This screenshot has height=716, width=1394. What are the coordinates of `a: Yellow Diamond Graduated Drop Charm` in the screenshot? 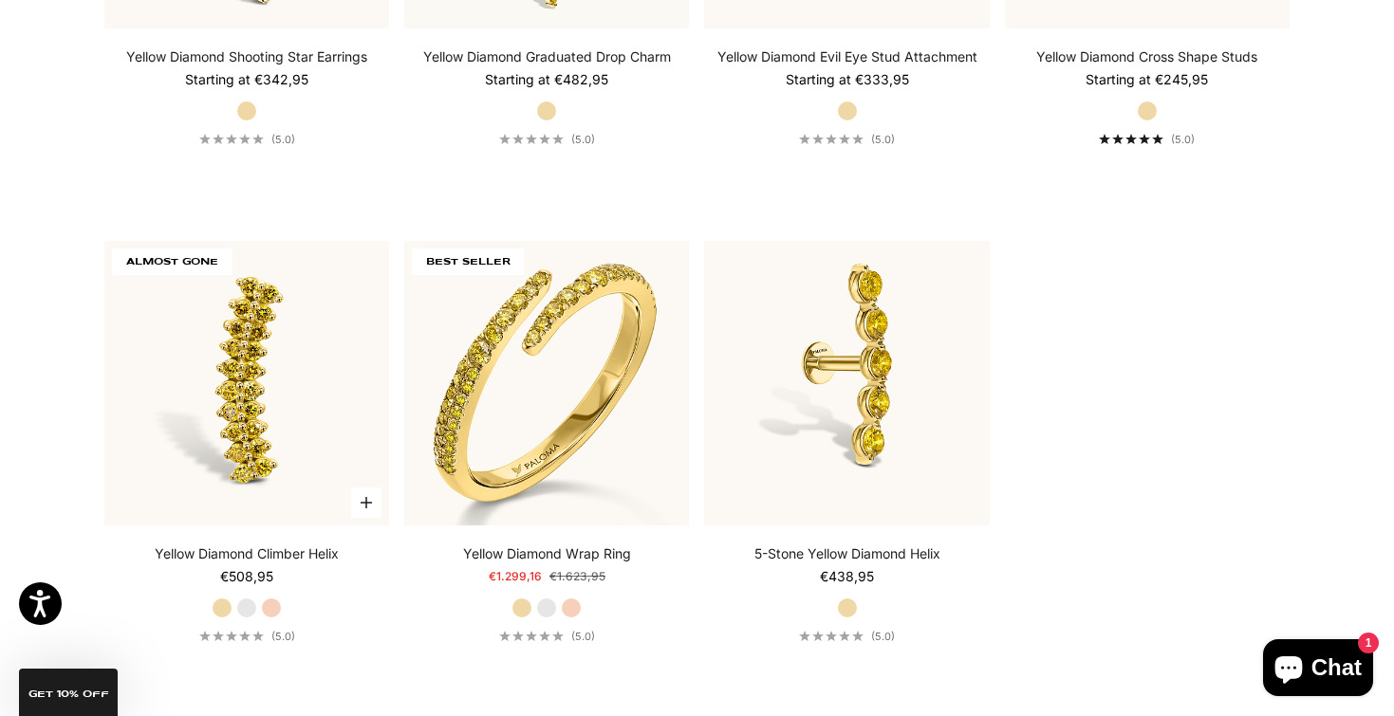 It's located at (546, 57).